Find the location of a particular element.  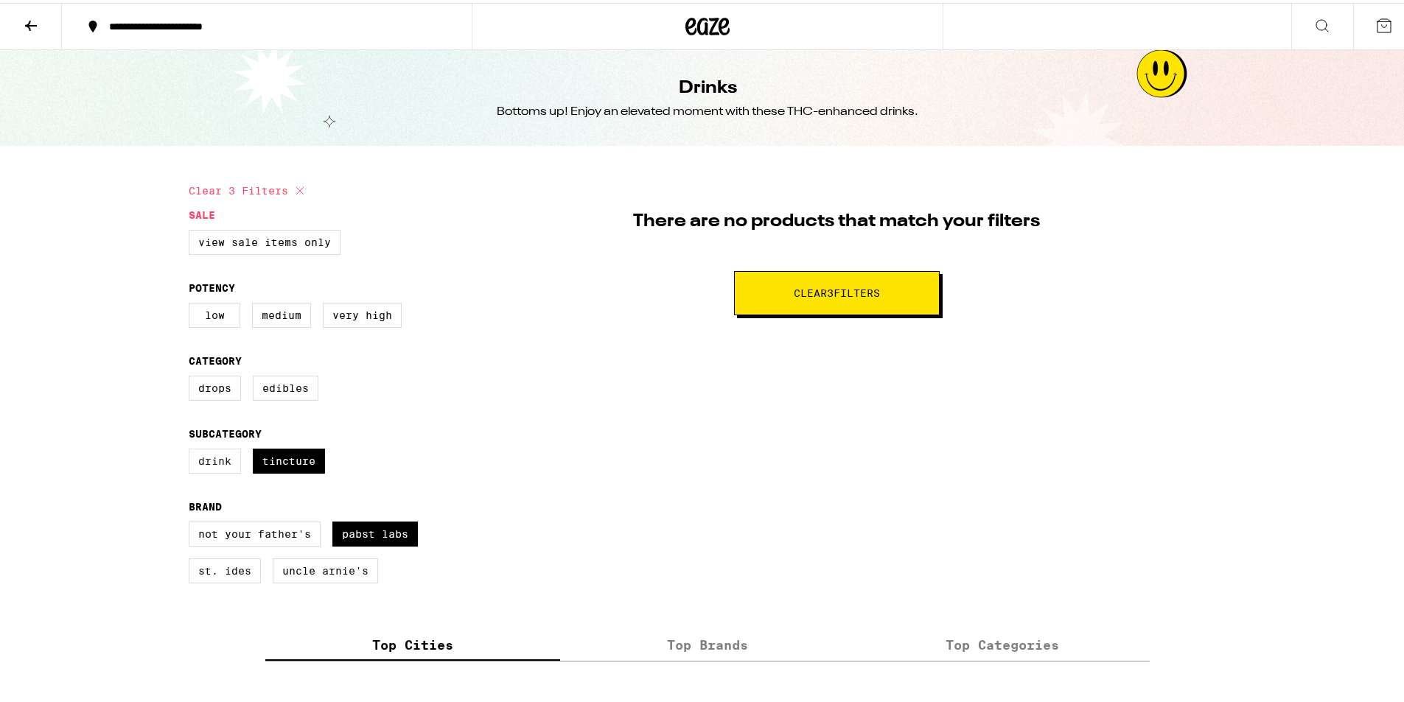

h1: Drinks is located at coordinates (708, 86).